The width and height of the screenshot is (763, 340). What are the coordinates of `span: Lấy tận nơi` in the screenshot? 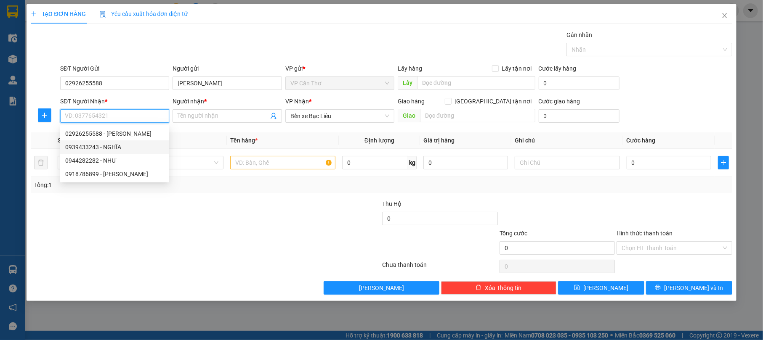 It's located at (517, 69).